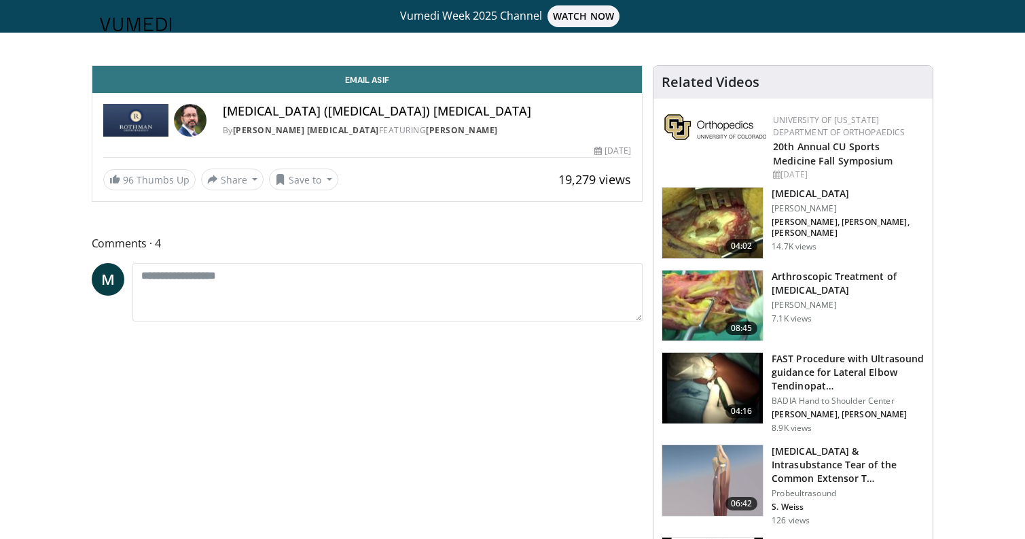  Describe the element at coordinates (108, 279) in the screenshot. I see `span: M` at that location.